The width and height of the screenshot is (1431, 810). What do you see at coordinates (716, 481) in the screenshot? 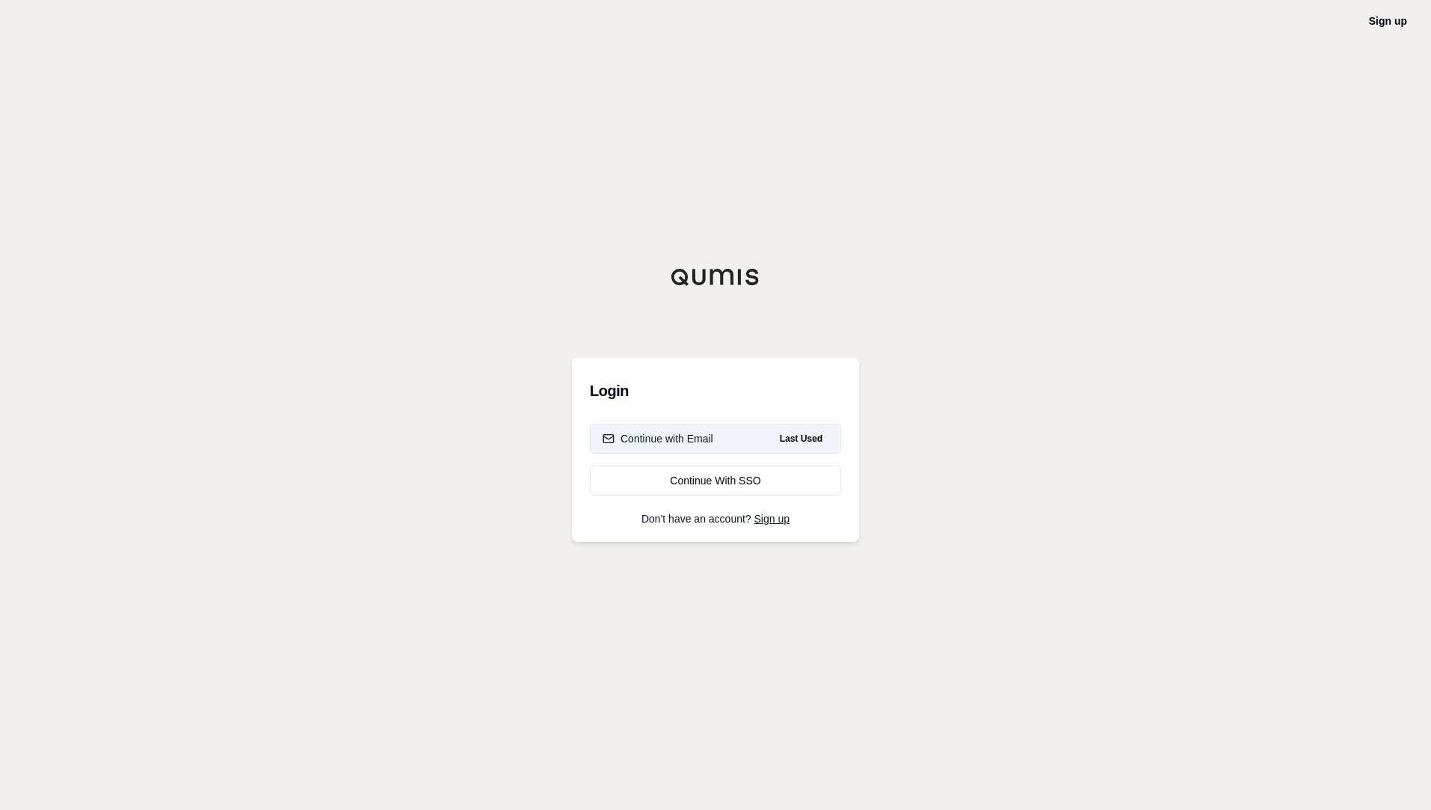
I see `div: Continue With SSO` at bounding box center [716, 481].